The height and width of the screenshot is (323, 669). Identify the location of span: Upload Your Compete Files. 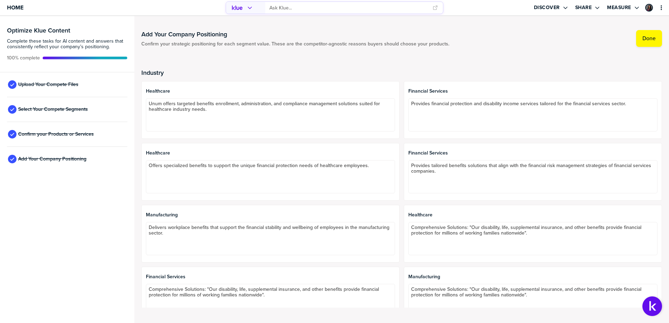
(48, 85).